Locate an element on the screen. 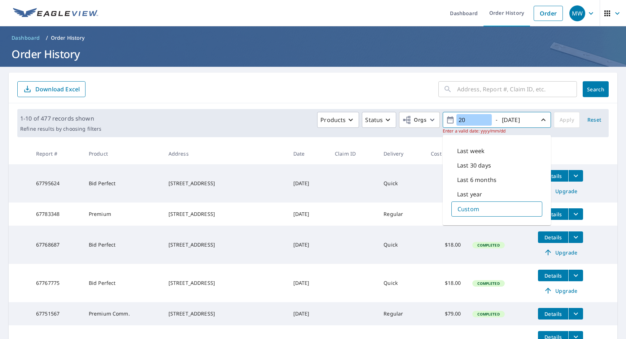 The image size is (626, 339). p: 1-10 of 477 records shown is located at coordinates (61, 118).